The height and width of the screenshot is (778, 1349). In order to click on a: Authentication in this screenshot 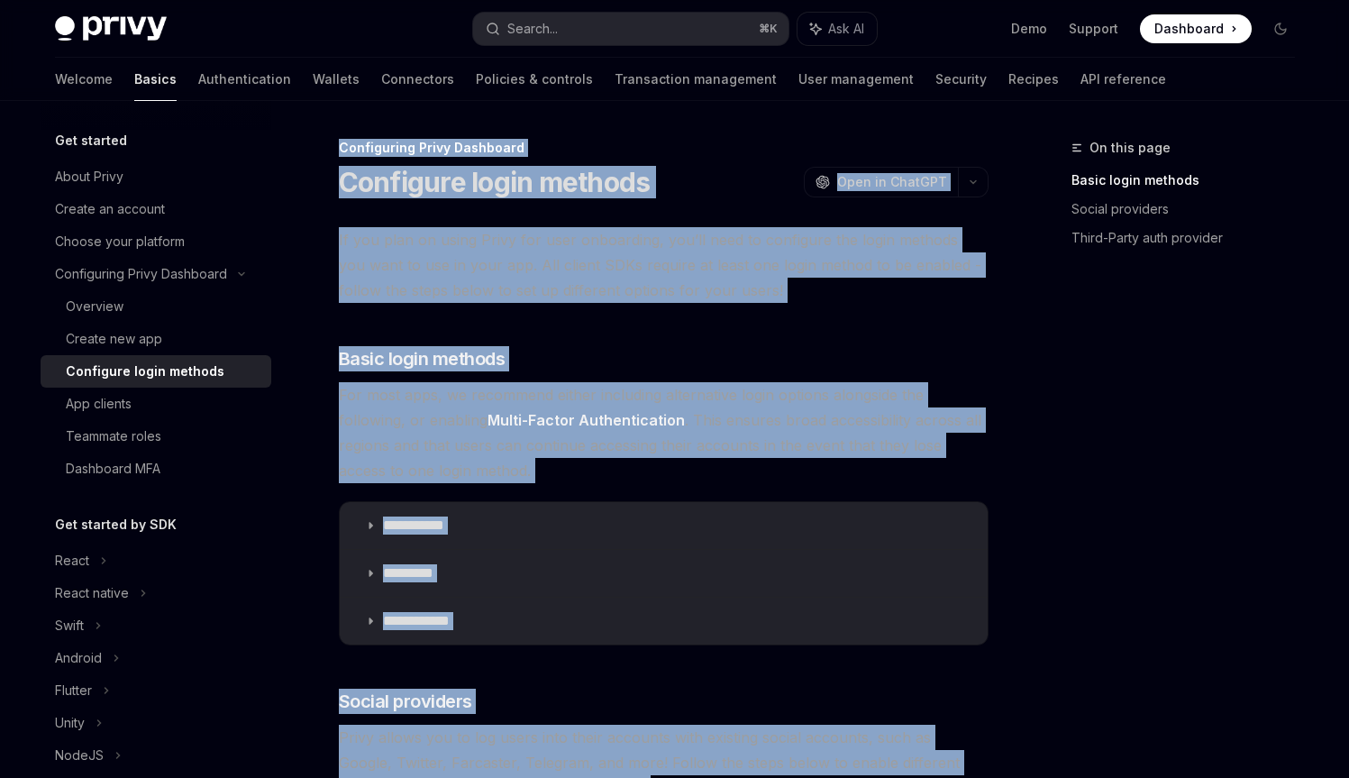, I will do `click(244, 79)`.